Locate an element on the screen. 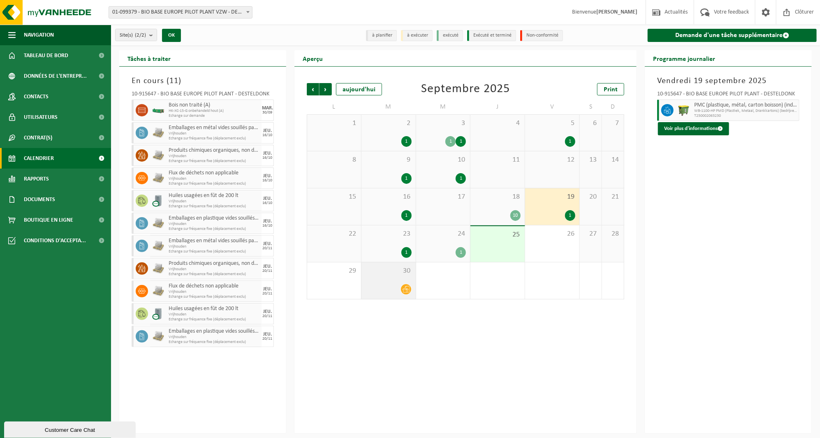  span: Rapports is located at coordinates (36, 179).